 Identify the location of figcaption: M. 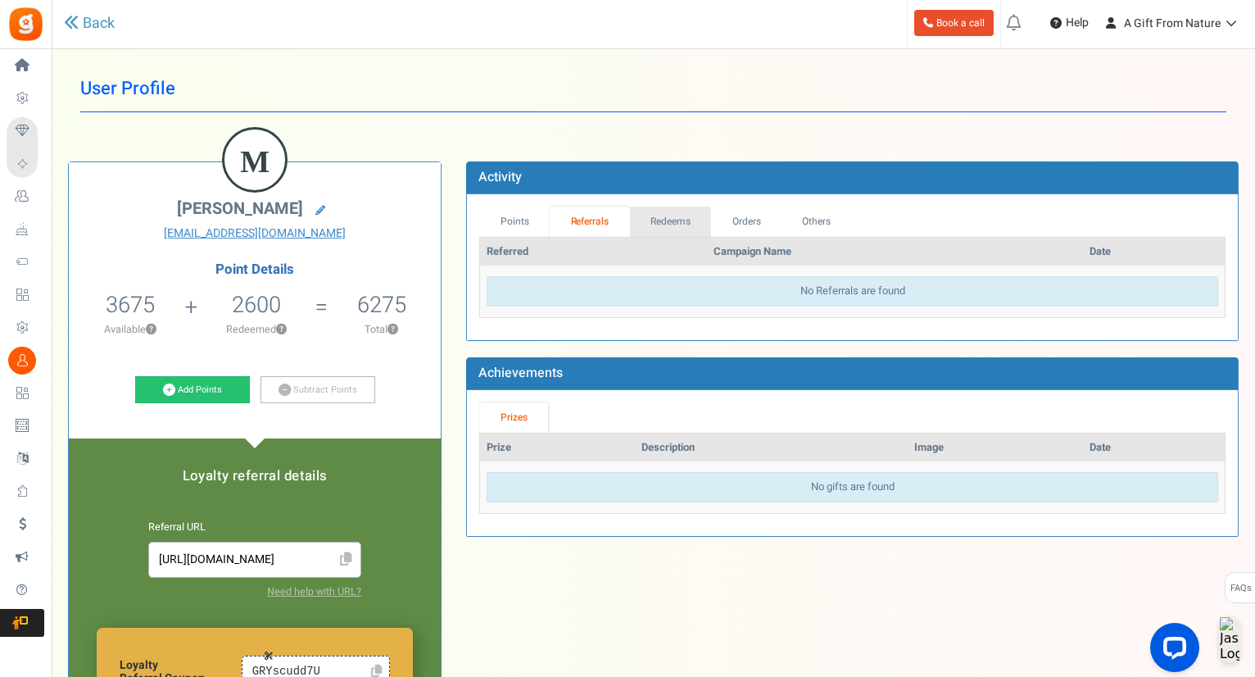
(255, 161).